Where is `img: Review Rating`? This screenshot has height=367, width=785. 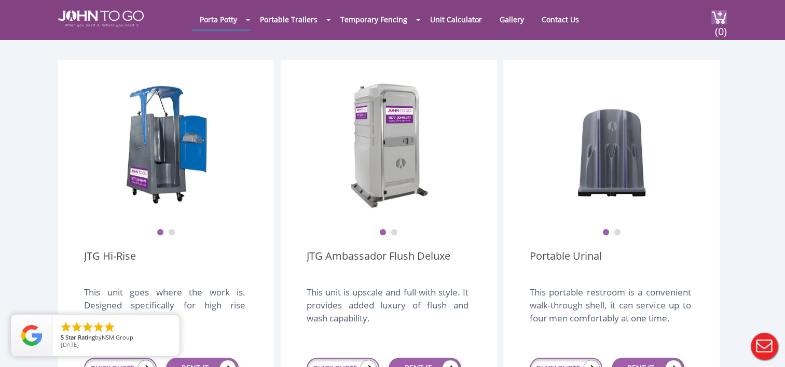
img: Review Rating is located at coordinates (32, 336).